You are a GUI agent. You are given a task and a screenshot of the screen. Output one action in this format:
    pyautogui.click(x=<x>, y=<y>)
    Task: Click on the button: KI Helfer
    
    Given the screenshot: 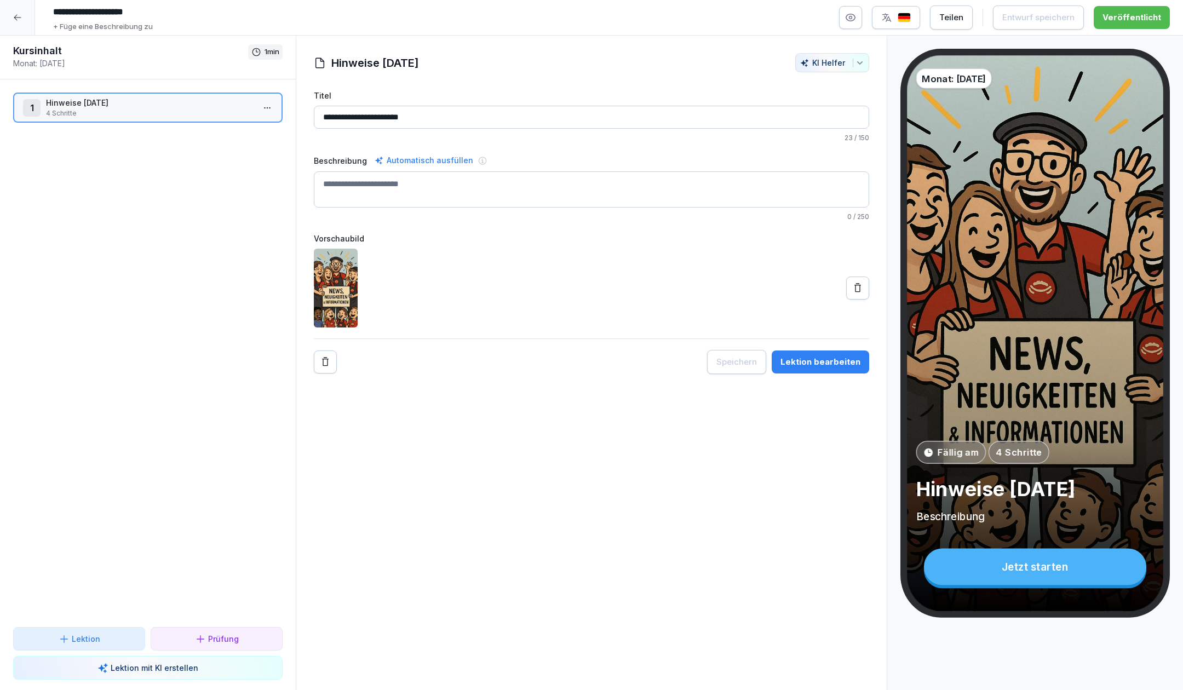 What is the action you would take?
    pyautogui.click(x=832, y=62)
    